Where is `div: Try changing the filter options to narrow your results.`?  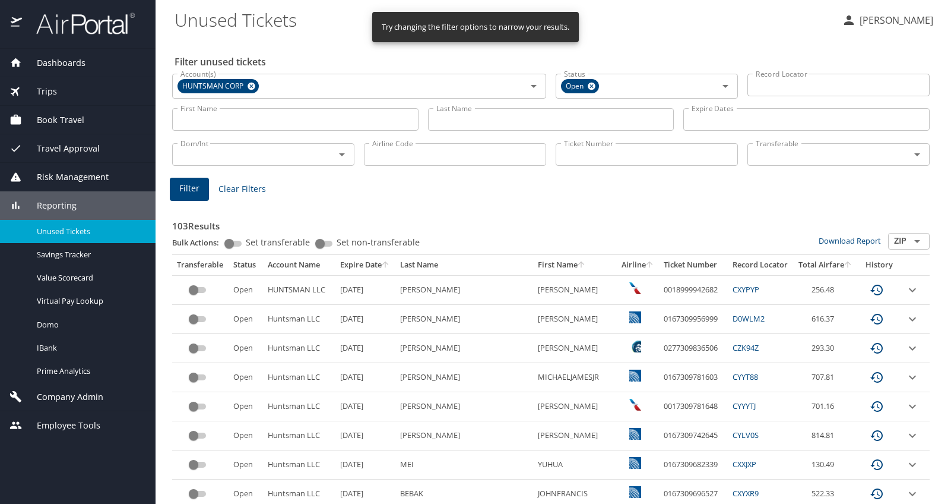
div: Try changing the filter options to narrow your results. is located at coordinates (476, 27).